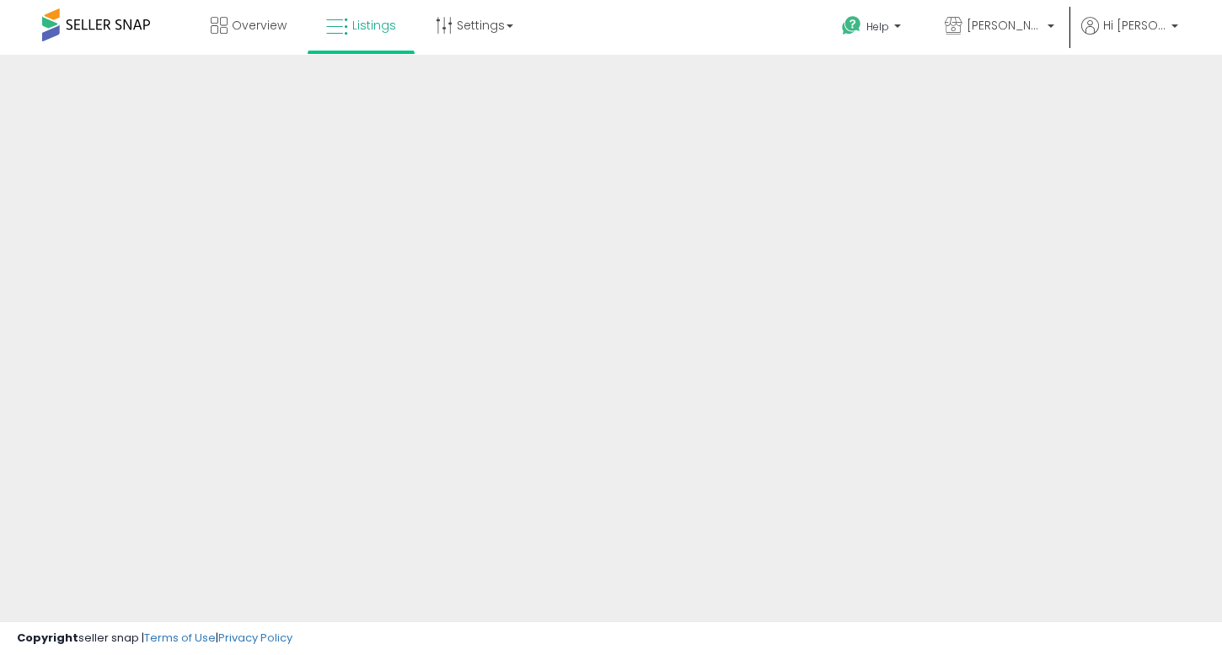 The image size is (1222, 655). I want to click on a: Privacy Policy, so click(255, 637).